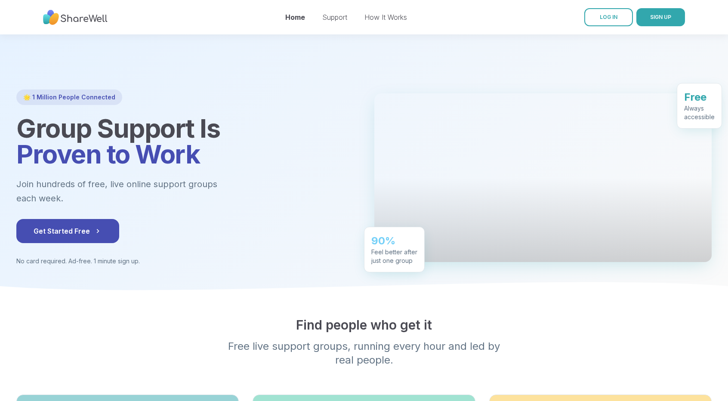  What do you see at coordinates (660, 17) in the screenshot?
I see `span: SIGN UP` at bounding box center [660, 17].